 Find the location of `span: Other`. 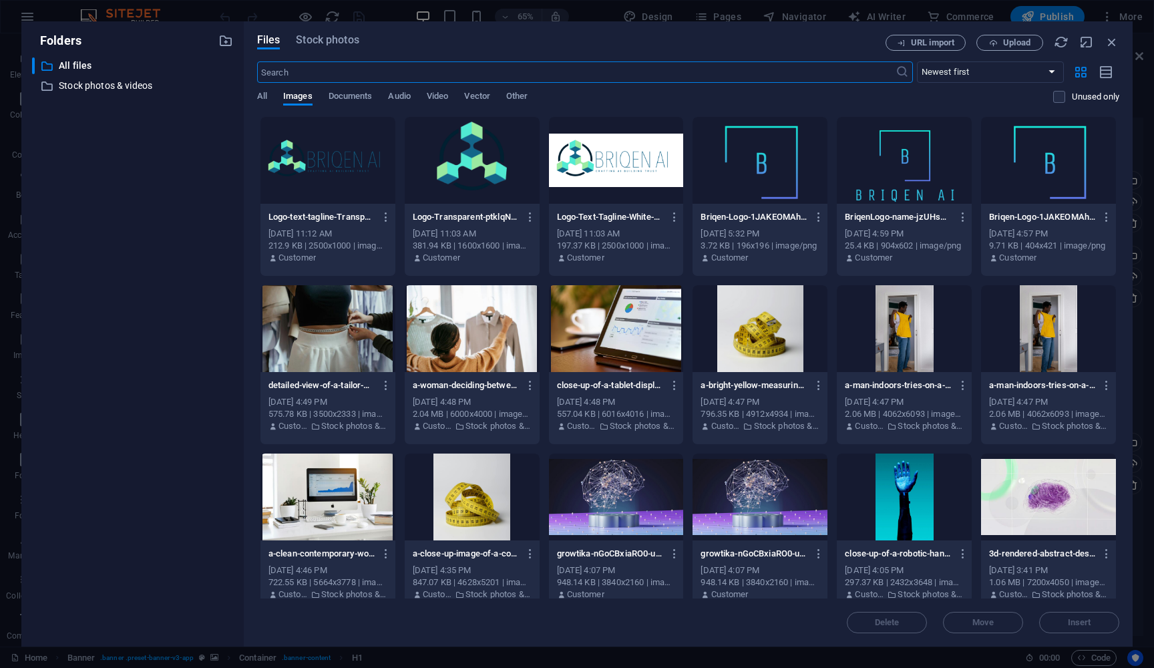

span: Other is located at coordinates (517, 97).